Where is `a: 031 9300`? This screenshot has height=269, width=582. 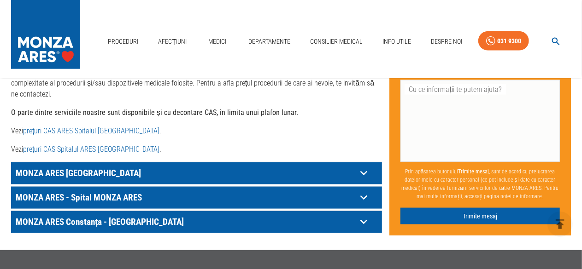
a: 031 9300 is located at coordinates (503, 41).